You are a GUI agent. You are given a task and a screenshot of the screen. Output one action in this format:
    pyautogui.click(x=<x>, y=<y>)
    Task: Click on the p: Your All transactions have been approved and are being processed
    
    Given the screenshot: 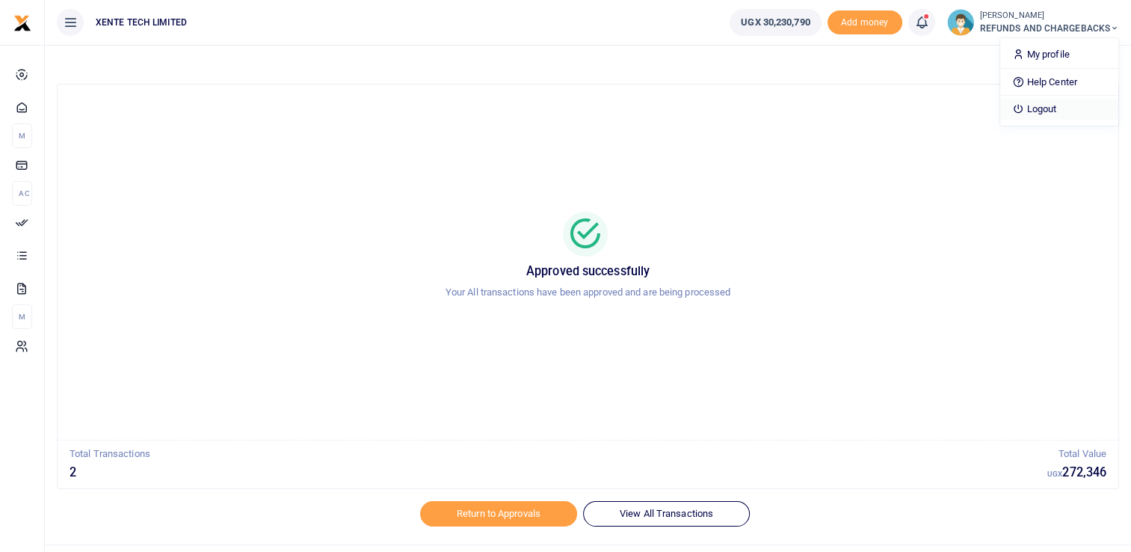 What is the action you would take?
    pyautogui.click(x=588, y=292)
    